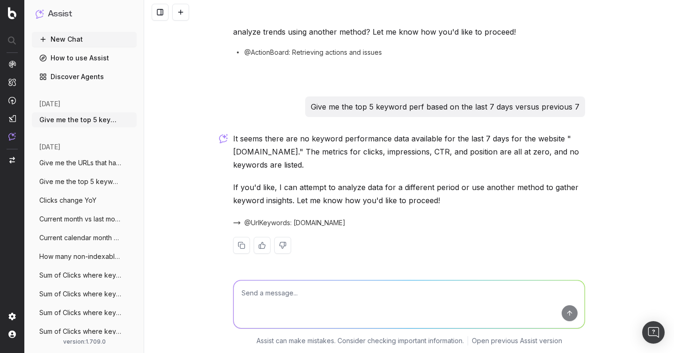  I want to click on p: Give me the top 5 keyword perf based on the last 7 days versus previous 7, so click(445, 107).